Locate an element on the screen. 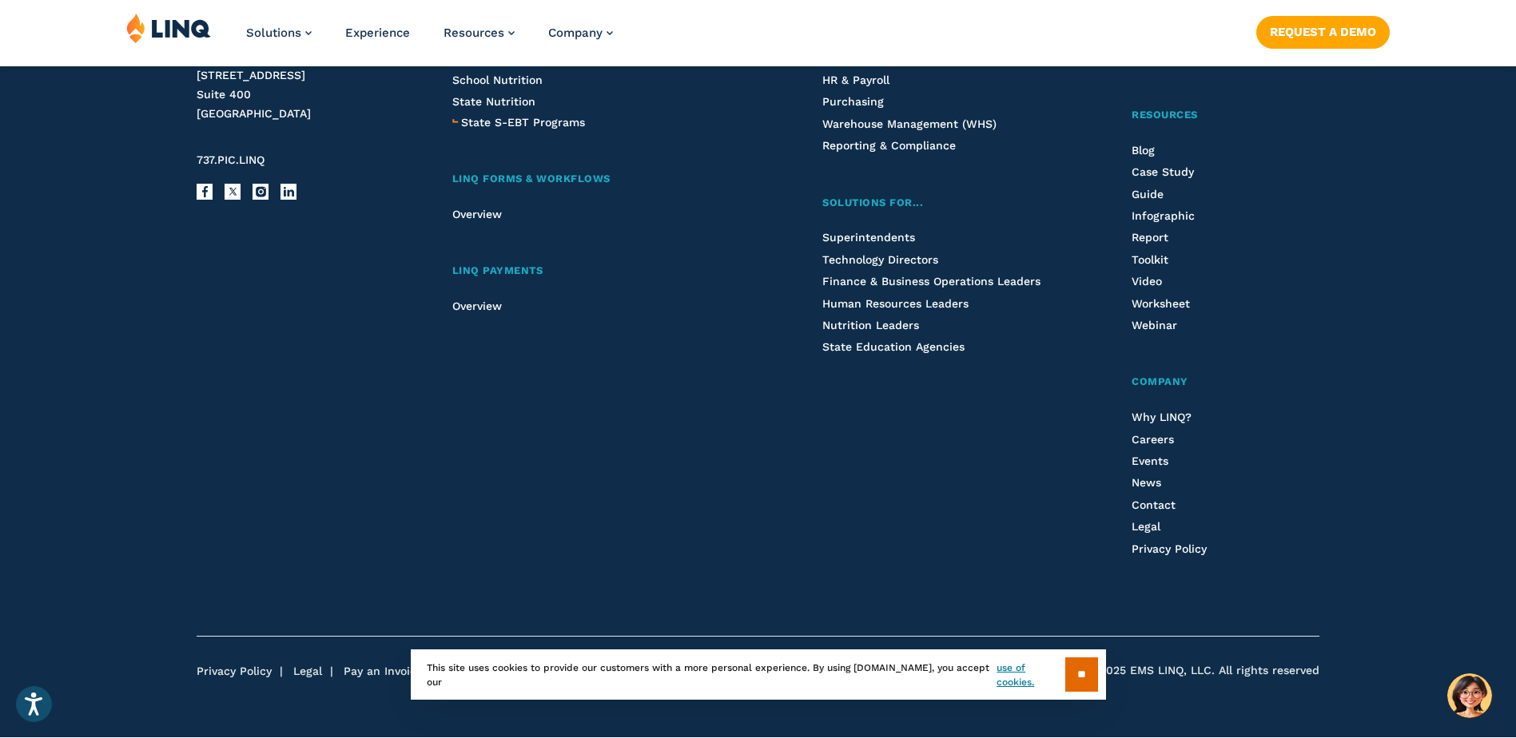 The height and width of the screenshot is (738, 1516). span: Blog is located at coordinates (1143, 150).